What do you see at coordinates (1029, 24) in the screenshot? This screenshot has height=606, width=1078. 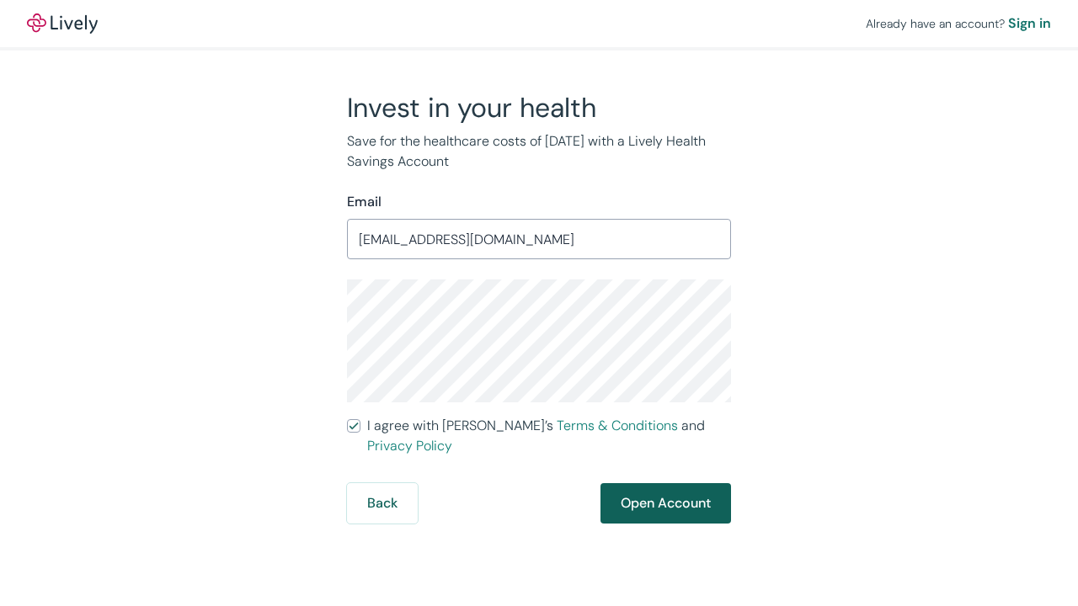 I see `div: Sign in` at bounding box center [1029, 24].